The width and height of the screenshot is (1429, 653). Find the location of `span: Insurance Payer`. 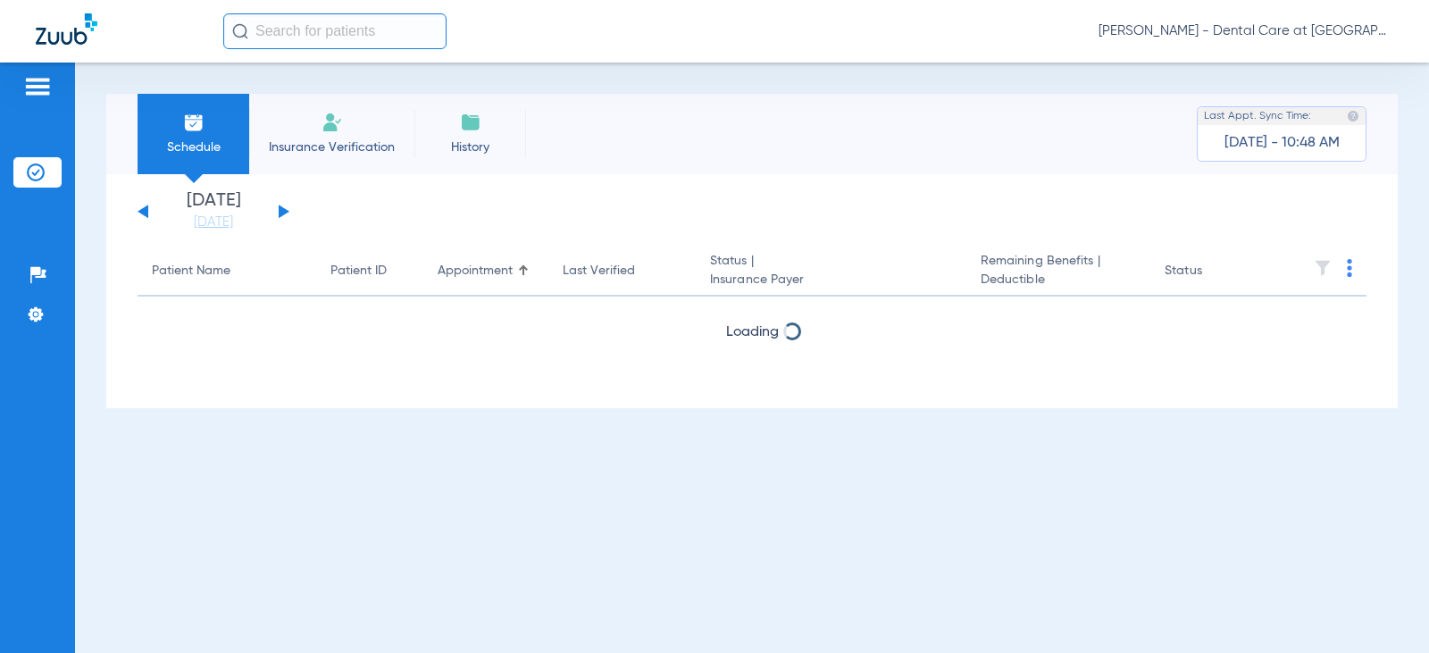

span: Insurance Payer is located at coordinates (831, 280).